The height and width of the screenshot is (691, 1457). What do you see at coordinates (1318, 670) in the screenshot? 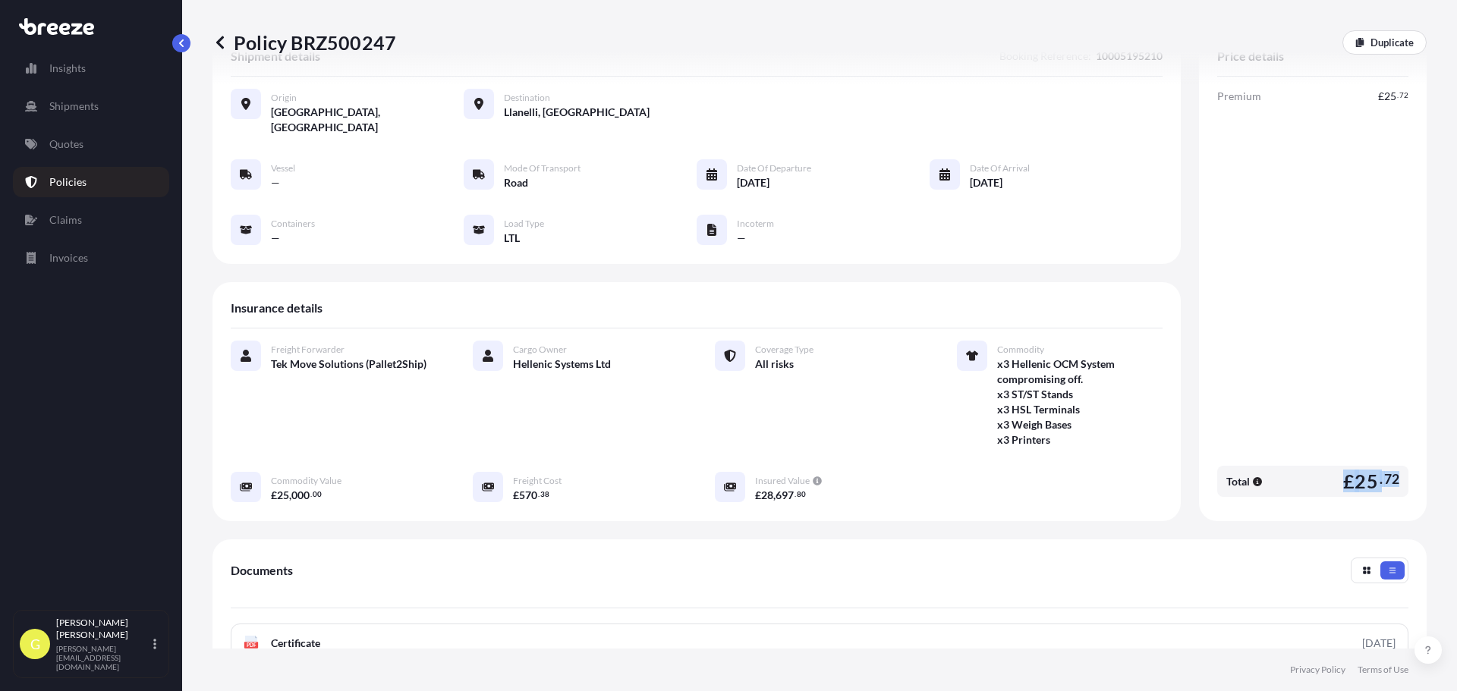
I see `a: Privacy Policy` at bounding box center [1318, 670].